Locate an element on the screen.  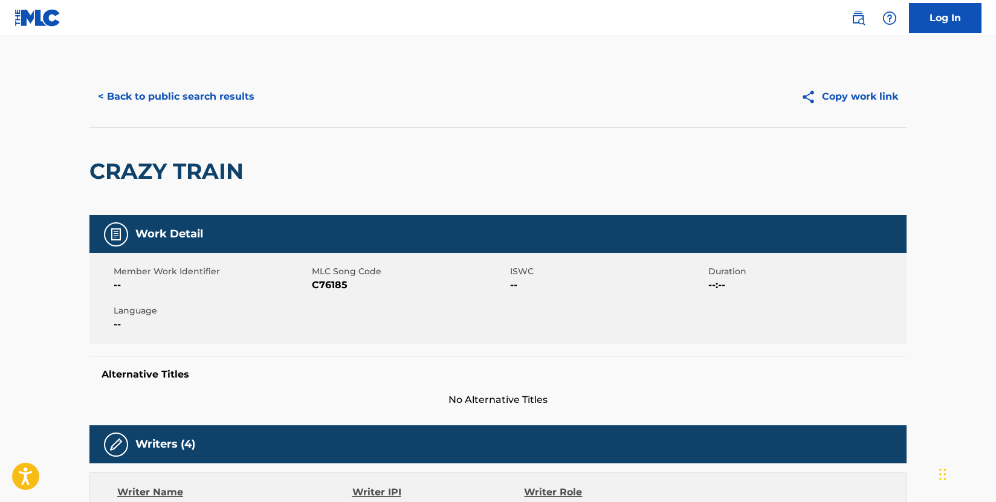
img: Writers is located at coordinates (116, 445).